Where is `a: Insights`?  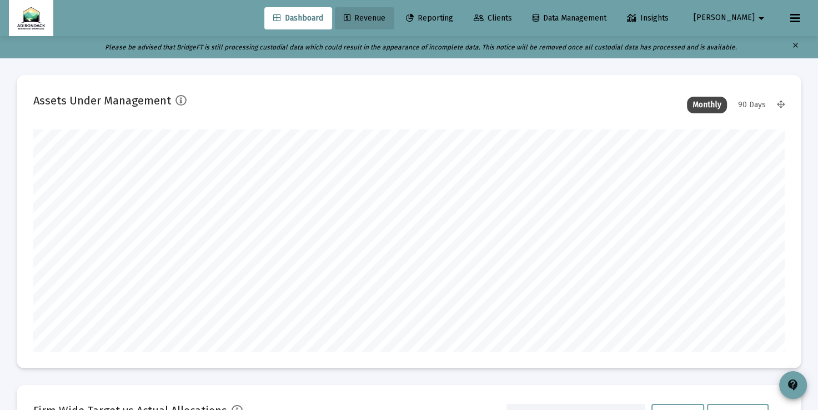
a: Insights is located at coordinates (648, 18).